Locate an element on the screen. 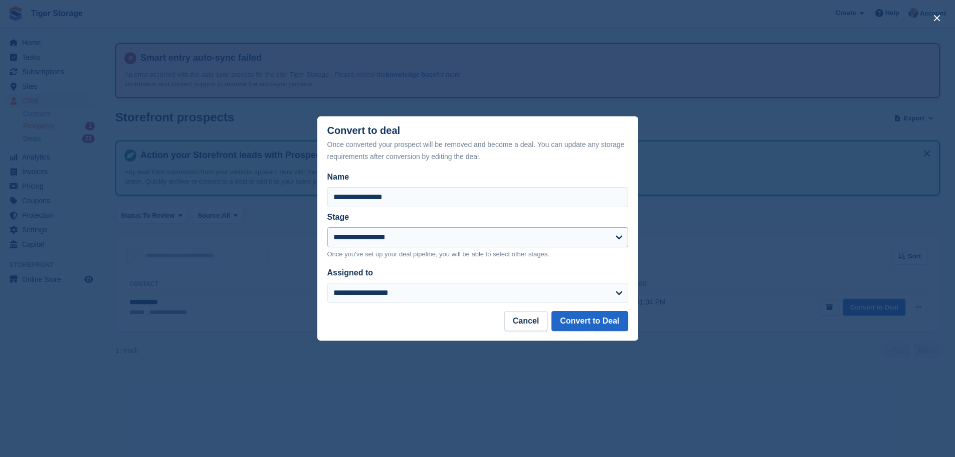 The height and width of the screenshot is (457, 955). label: Assigned to is located at coordinates (350, 272).